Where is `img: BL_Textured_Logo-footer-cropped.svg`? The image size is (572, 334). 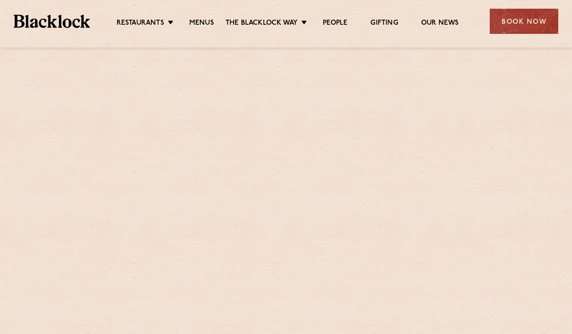
img: BL_Textured_Logo-footer-cropped.svg is located at coordinates (52, 21).